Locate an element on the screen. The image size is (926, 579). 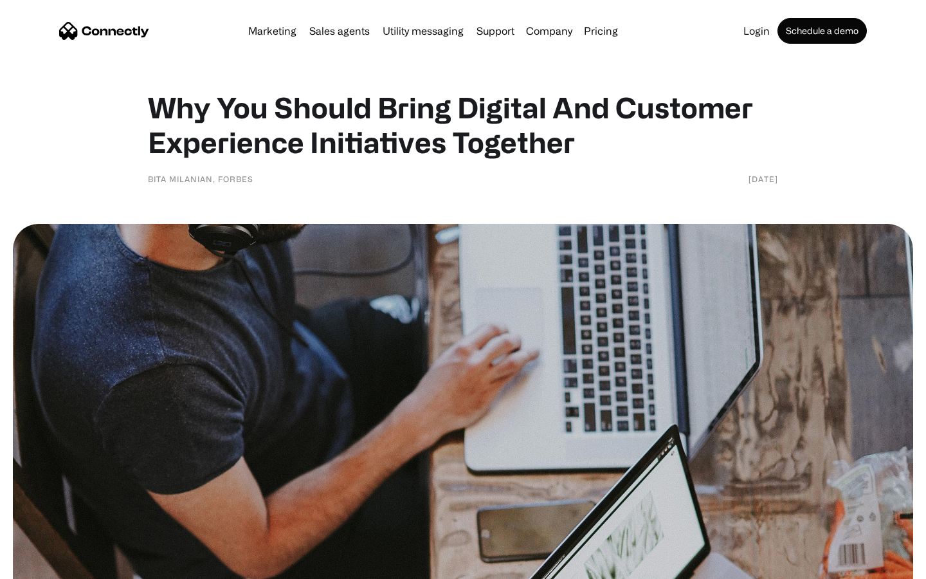
div: Bita Milanian, Forbes is located at coordinates (201, 179).